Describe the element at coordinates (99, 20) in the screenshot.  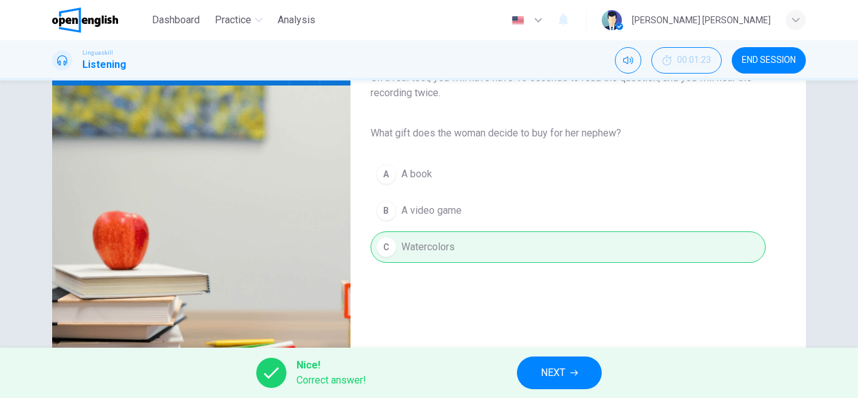
I see `a: OpenEnglish logo` at that location.